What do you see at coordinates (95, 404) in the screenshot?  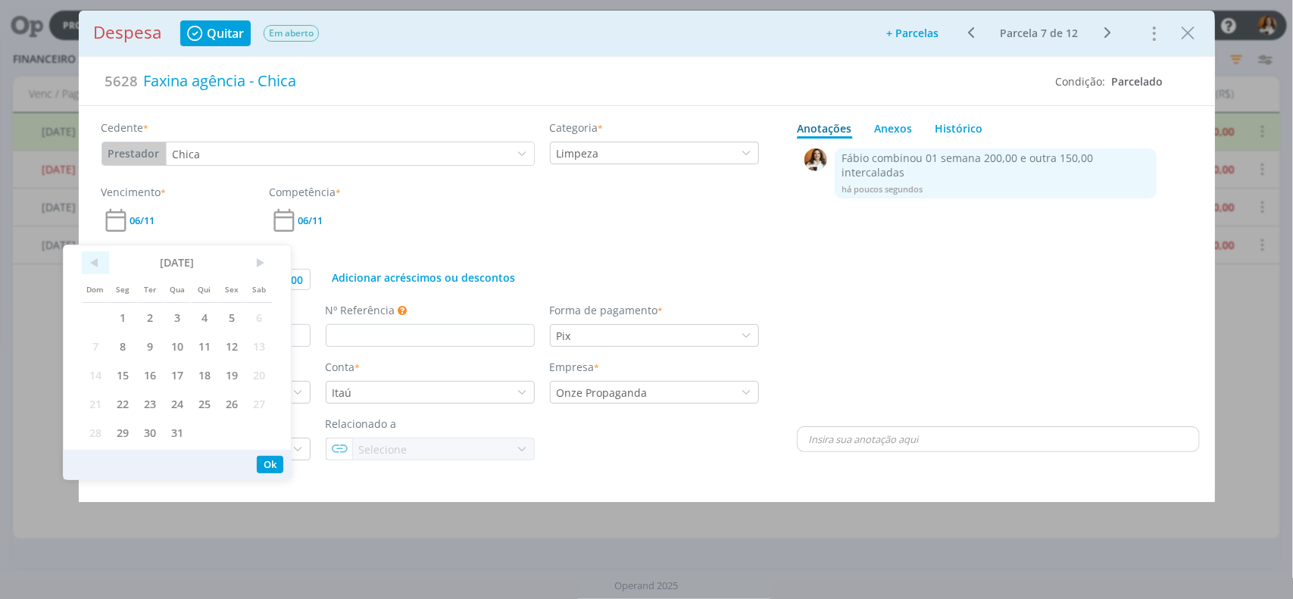 I see `span: 21` at bounding box center [95, 404].